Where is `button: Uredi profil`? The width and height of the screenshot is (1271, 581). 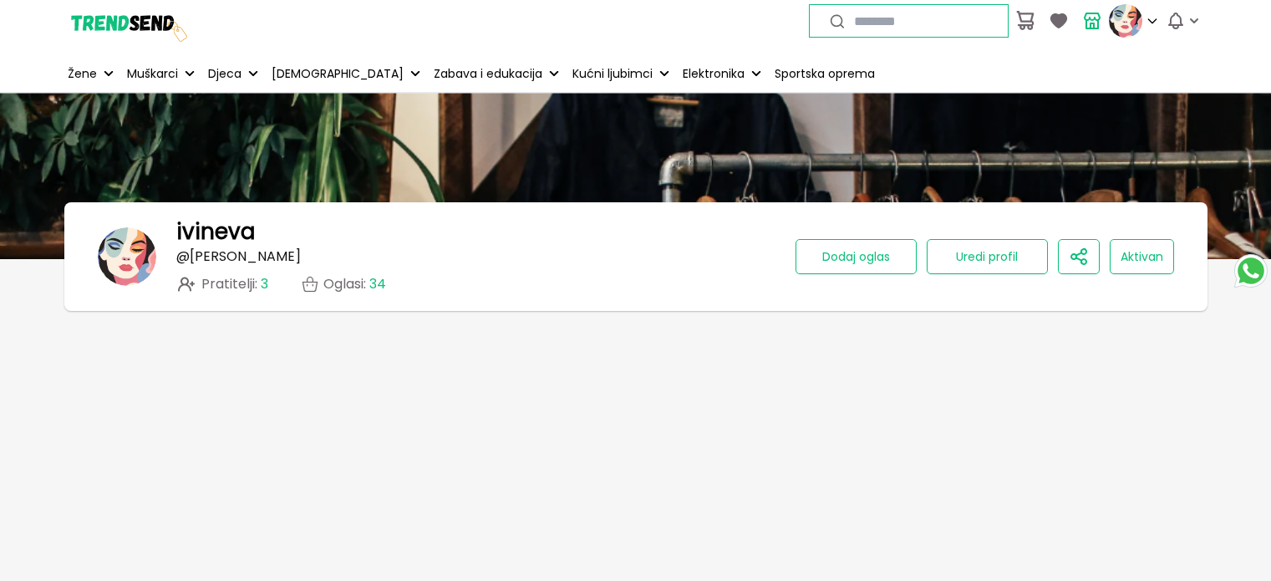 button: Uredi profil is located at coordinates (987, 257).